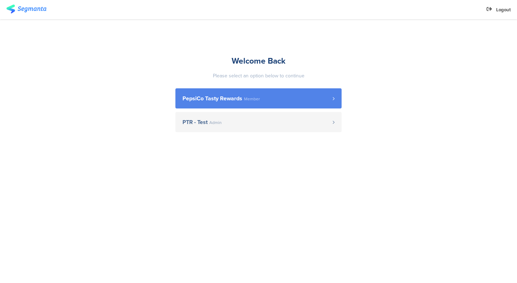 This screenshot has width=517, height=283. What do you see at coordinates (252, 99) in the screenshot?
I see `span: Member` at bounding box center [252, 99].